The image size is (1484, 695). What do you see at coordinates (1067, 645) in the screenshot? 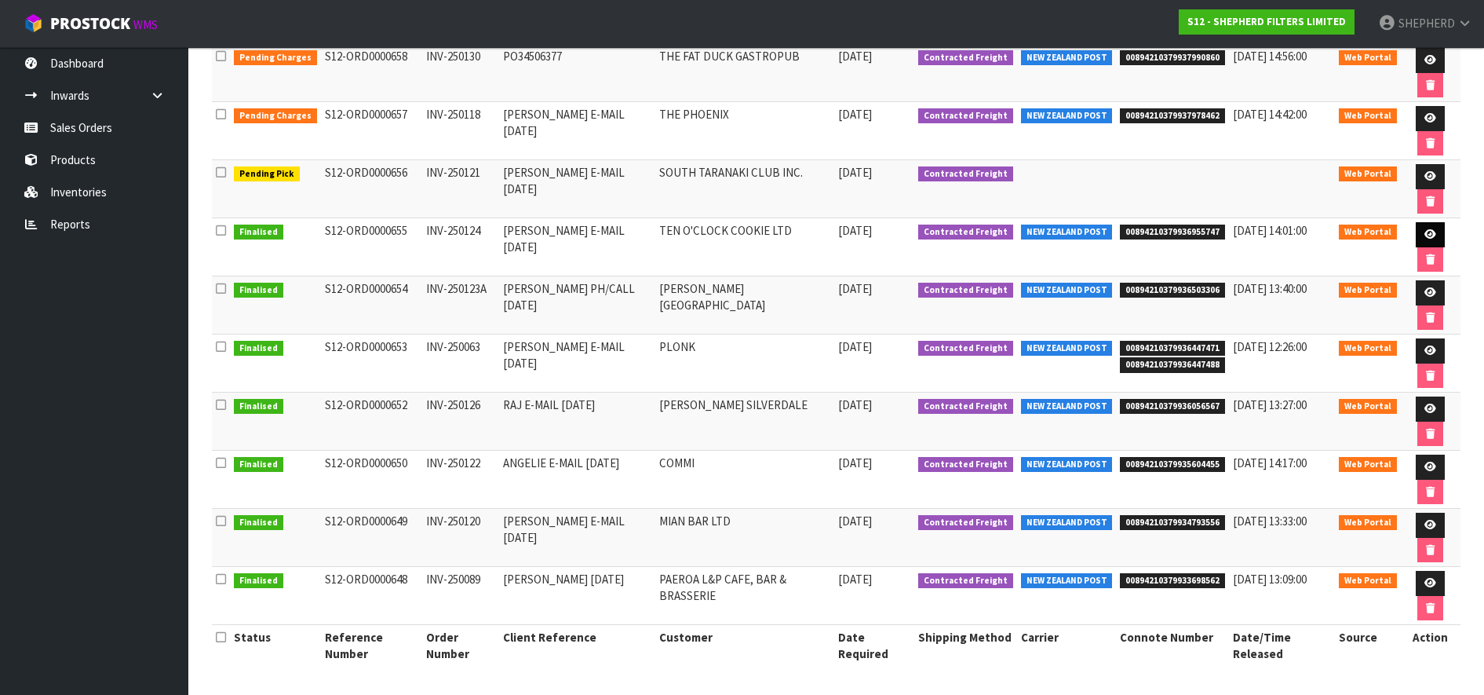
I see `th: Carrier` at bounding box center [1067, 645].